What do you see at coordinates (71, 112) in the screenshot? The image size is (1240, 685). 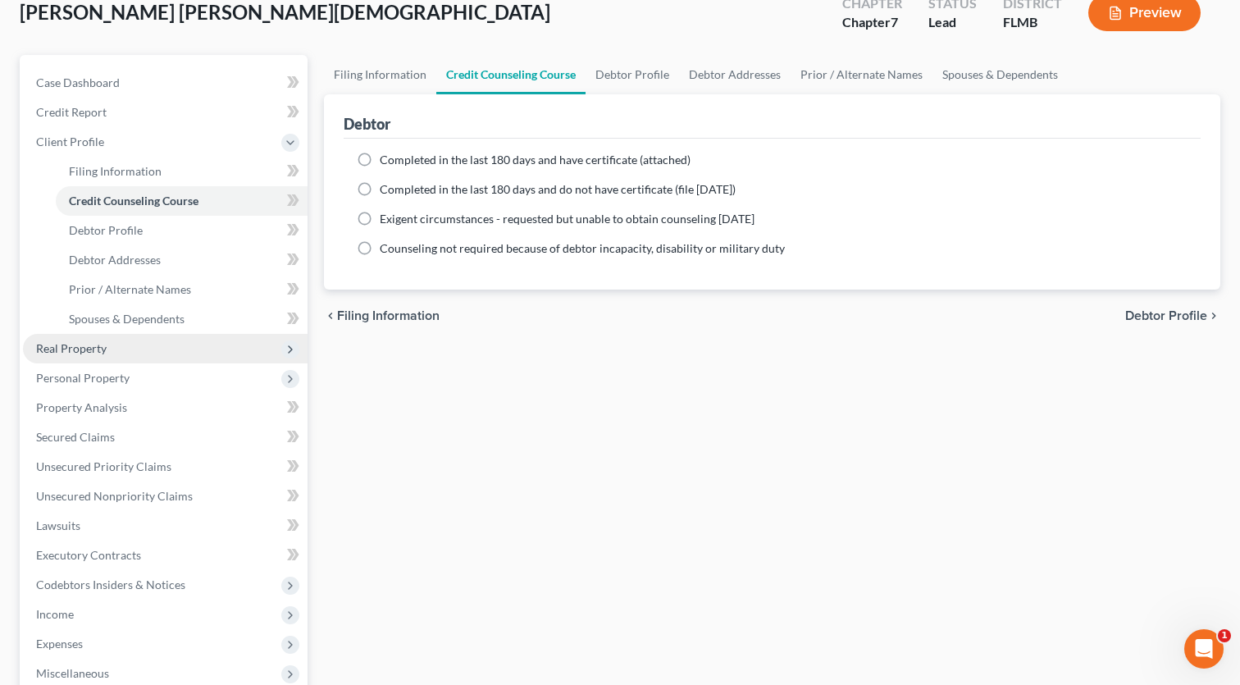 I see `span: Credit Report` at bounding box center [71, 112].